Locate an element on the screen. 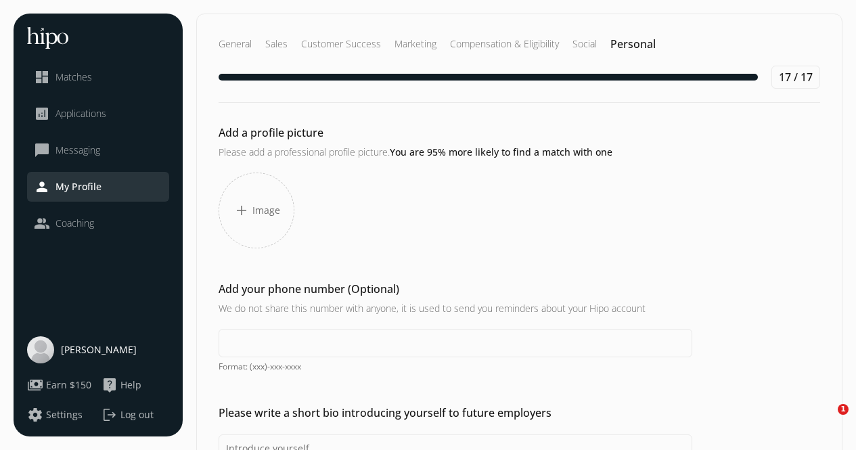 The image size is (856, 450). span: payments is located at coordinates (35, 385).